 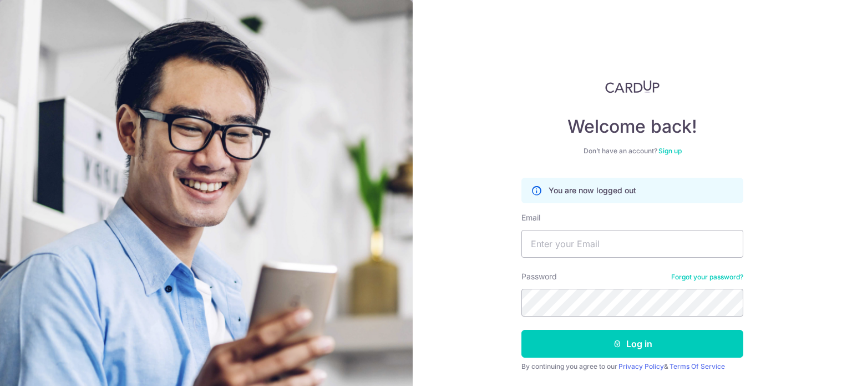 I want to click on img: CardUp Logo, so click(x=633, y=87).